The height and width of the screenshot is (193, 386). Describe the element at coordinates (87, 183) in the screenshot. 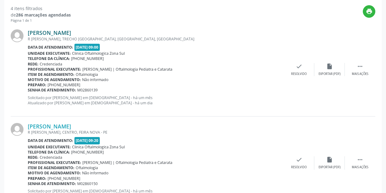

I see `span: M02860150` at that location.